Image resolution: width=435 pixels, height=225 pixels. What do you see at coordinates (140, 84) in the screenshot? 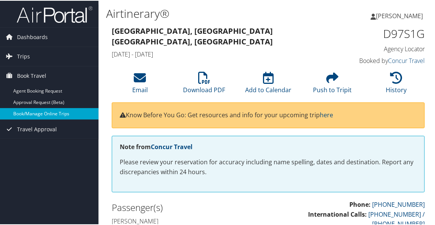
I see `a: Email` at bounding box center [140, 84].